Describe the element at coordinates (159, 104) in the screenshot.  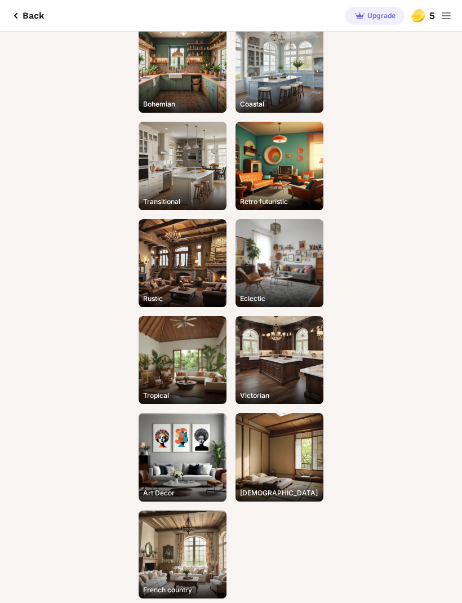
I see `div: Bohemian` at that location.